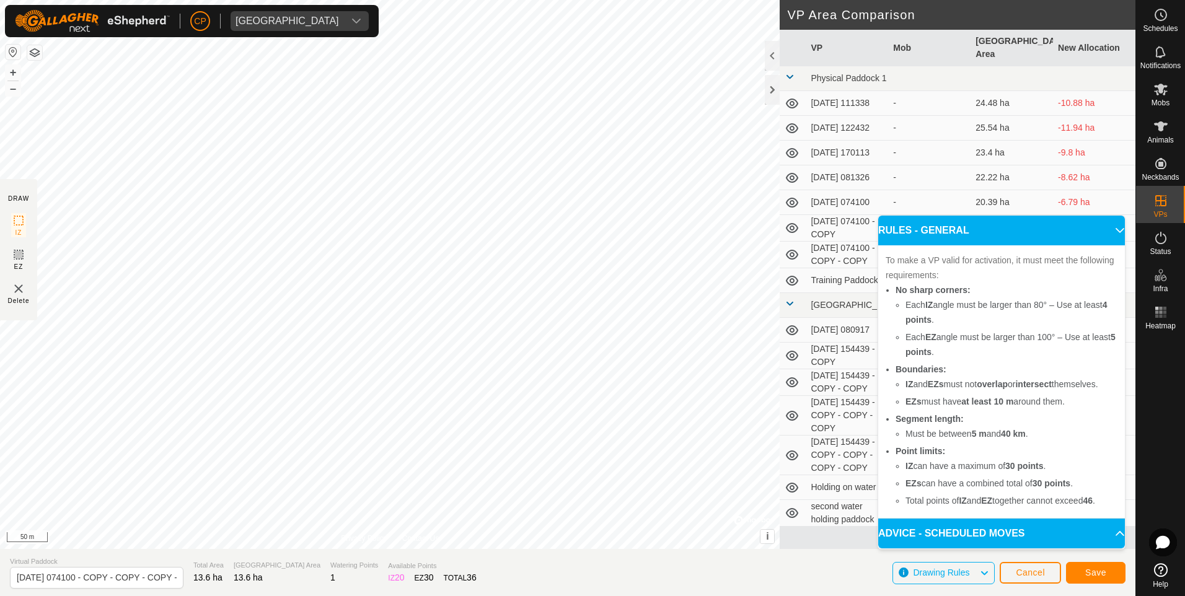 Image resolution: width=1185 pixels, height=596 pixels. I want to click on span: Heatmap, so click(1161, 326).